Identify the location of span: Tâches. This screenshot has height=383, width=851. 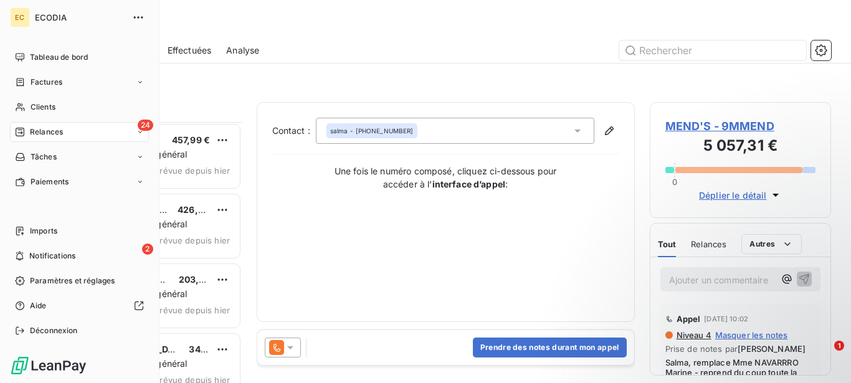
(44, 157).